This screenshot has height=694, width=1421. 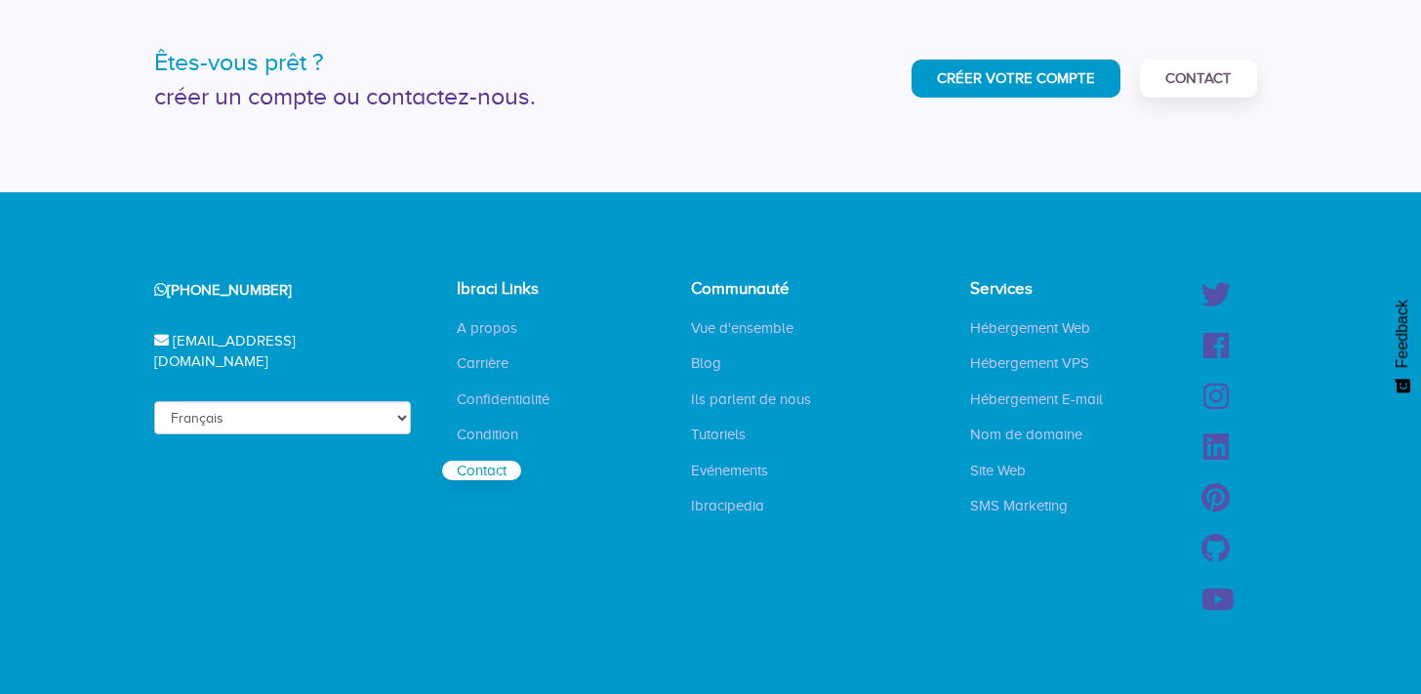 I want to click on div: créer un compte ou contactez-nous., so click(x=425, y=97).